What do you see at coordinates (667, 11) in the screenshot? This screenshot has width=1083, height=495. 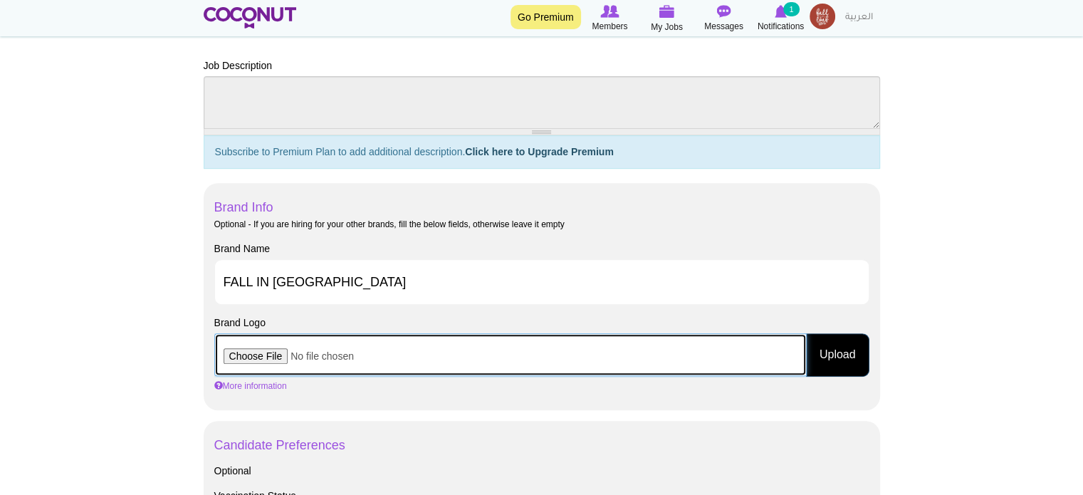 I see `img: My Jobs` at bounding box center [667, 11].